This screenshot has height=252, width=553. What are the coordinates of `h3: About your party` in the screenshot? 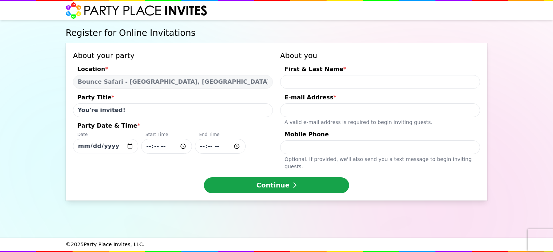 It's located at (173, 55).